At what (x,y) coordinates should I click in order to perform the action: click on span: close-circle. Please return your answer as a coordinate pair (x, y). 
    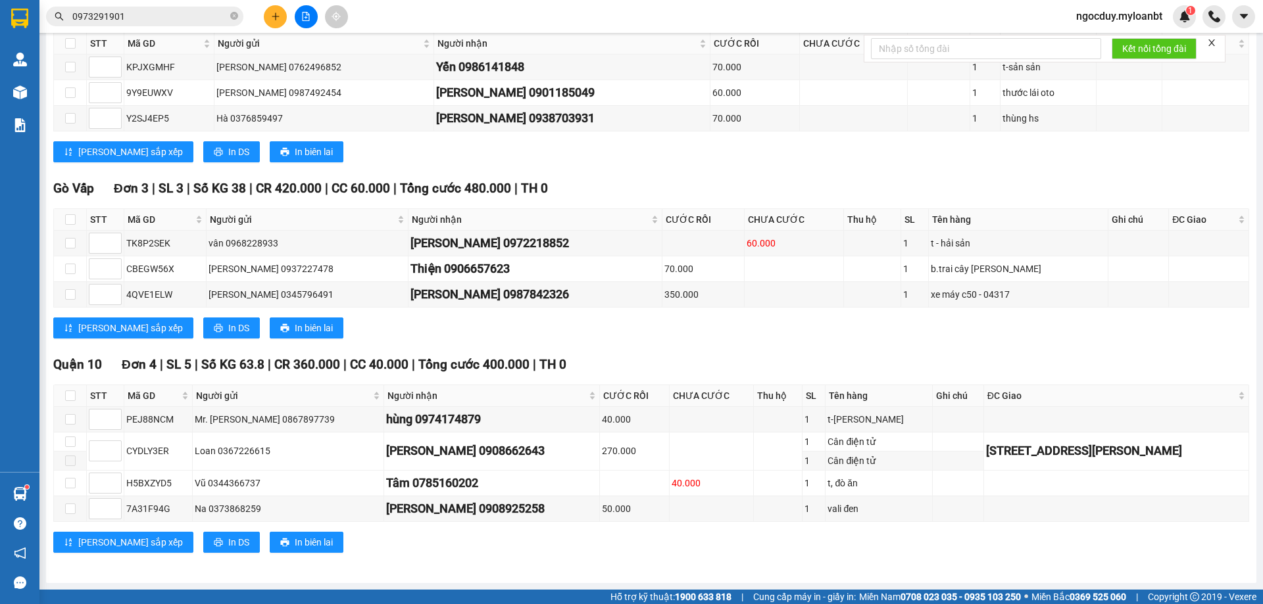
    Looking at the image, I should click on (234, 16).